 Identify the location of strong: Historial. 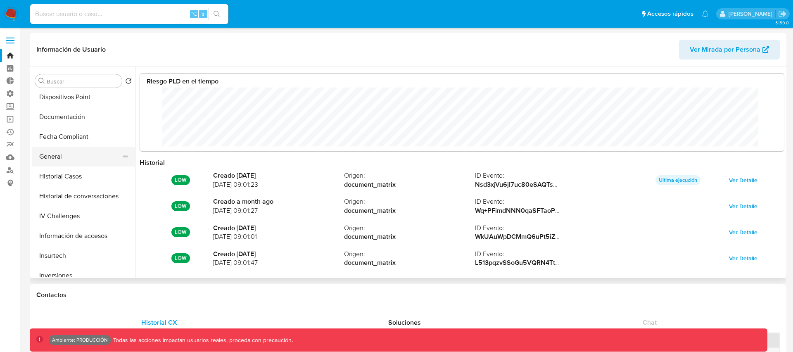
(152, 162).